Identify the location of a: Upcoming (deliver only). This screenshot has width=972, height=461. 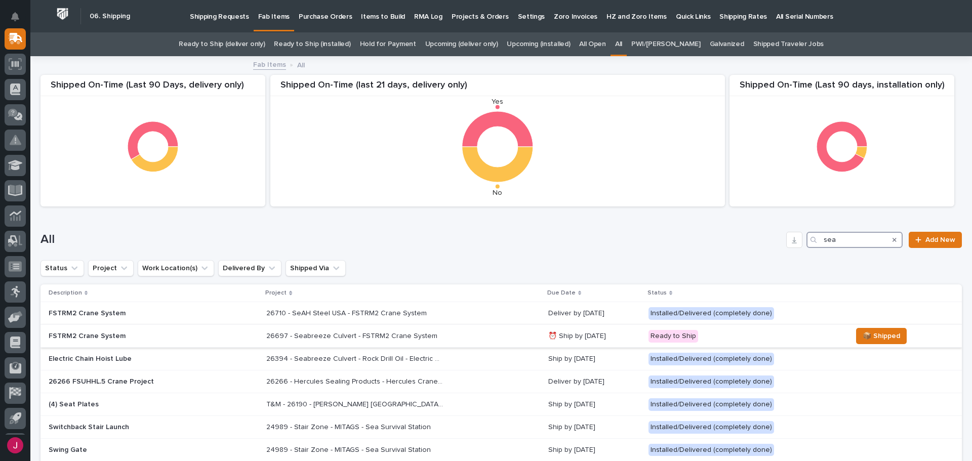
(462, 44).